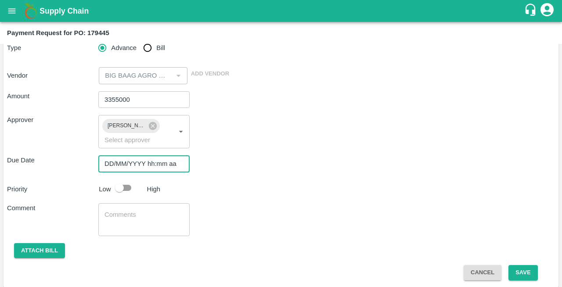 Image resolution: width=562 pixels, height=287 pixels. Describe the element at coordinates (124, 48) in the screenshot. I see `span: Advance` at that location.